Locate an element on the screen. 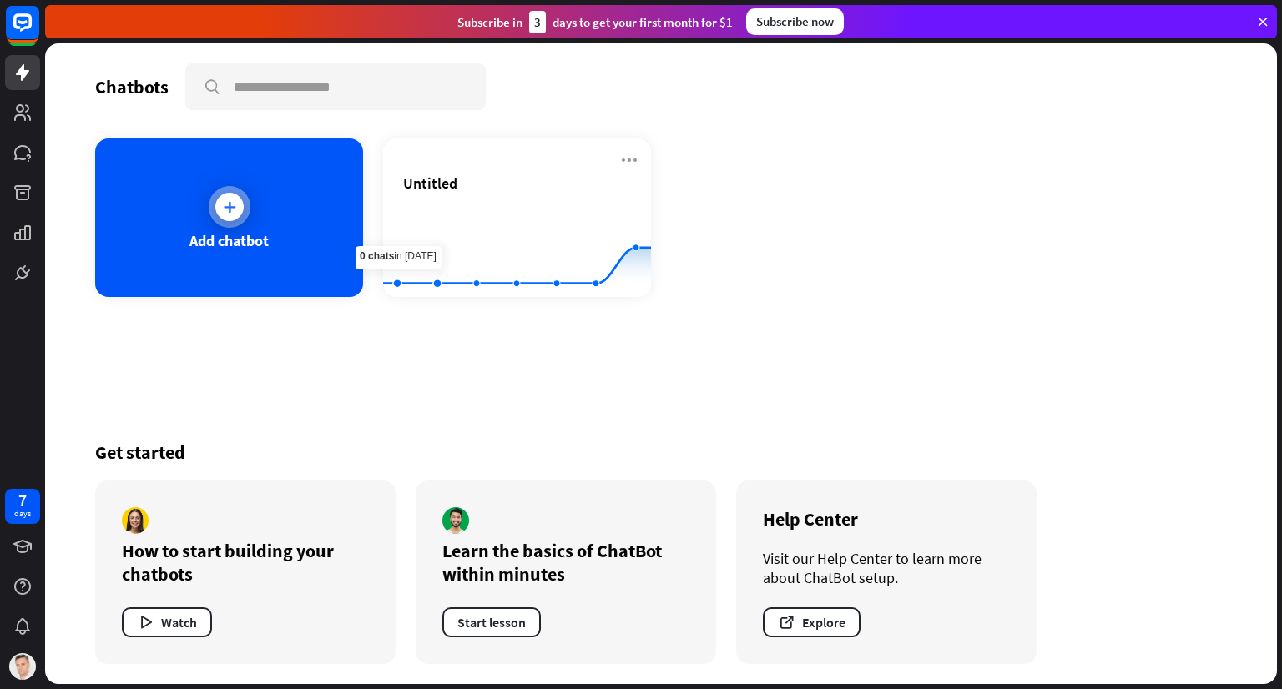 This screenshot has width=1282, height=689. div: Subscribe in days to get your first month for $1 is located at coordinates (595, 22).